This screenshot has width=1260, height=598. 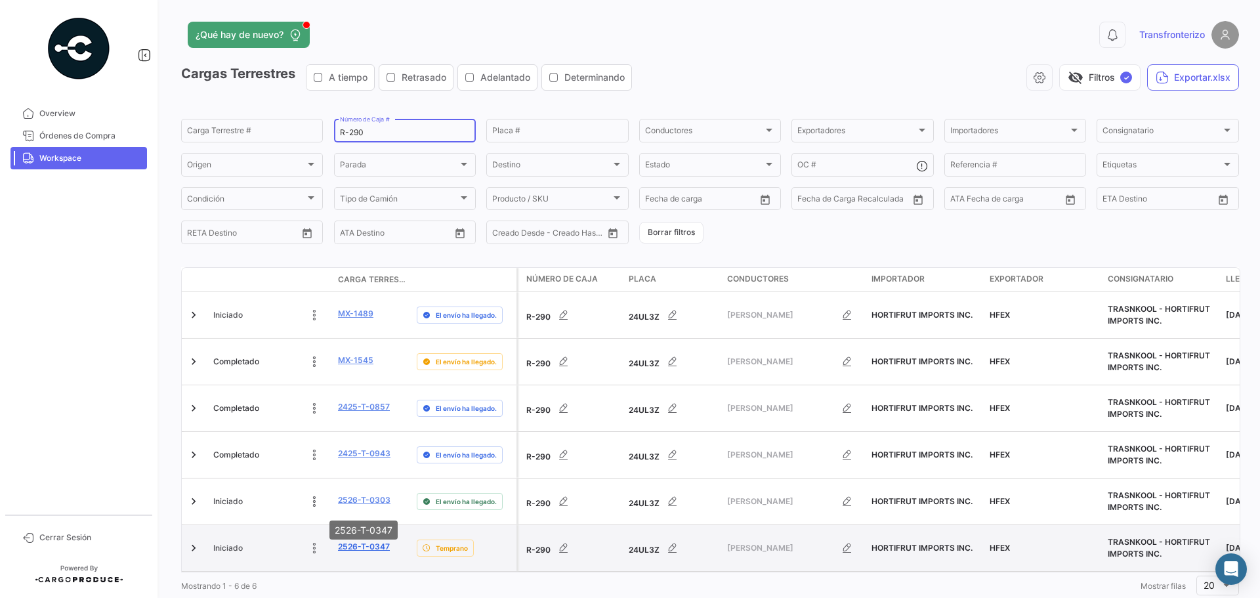 What do you see at coordinates (1025, 201) in the screenshot?
I see `input: ATA Hasta` at bounding box center [1025, 201].